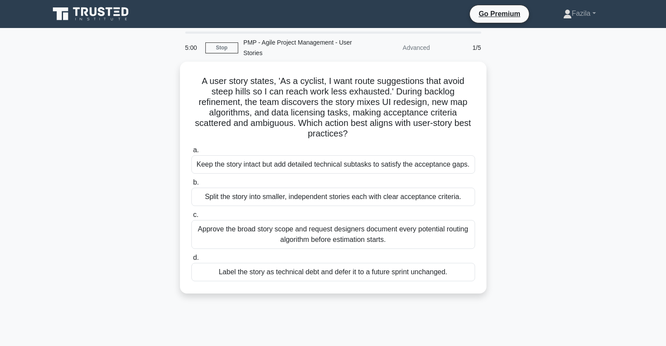 The width and height of the screenshot is (666, 346). What do you see at coordinates (193, 48) in the screenshot?
I see `div: 5:00` at bounding box center [193, 48].